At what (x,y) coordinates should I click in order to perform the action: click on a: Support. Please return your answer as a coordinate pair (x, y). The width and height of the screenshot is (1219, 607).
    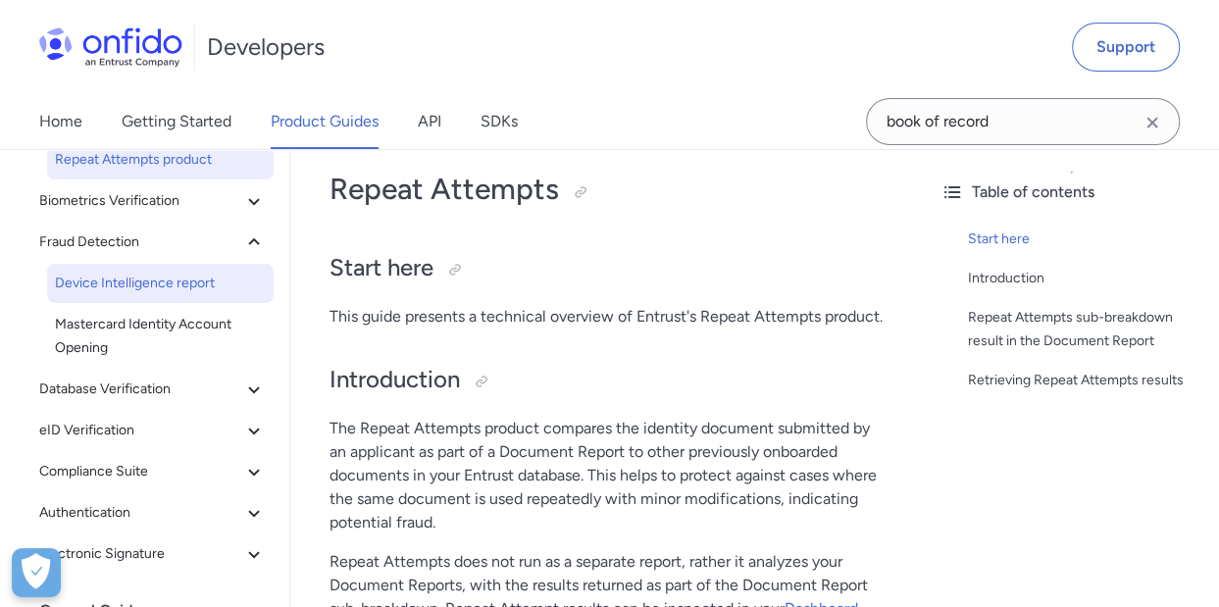
    Looking at the image, I should click on (1126, 47).